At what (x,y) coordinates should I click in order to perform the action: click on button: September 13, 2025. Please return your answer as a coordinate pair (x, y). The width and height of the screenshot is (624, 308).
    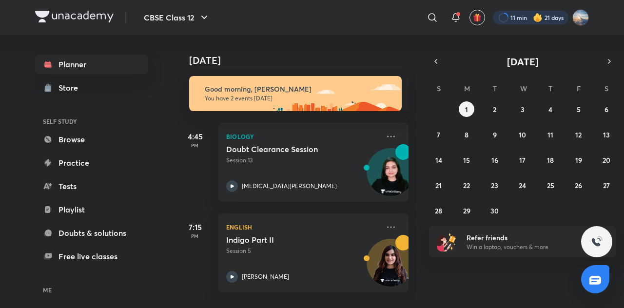
    Looking at the image, I should click on (607, 135).